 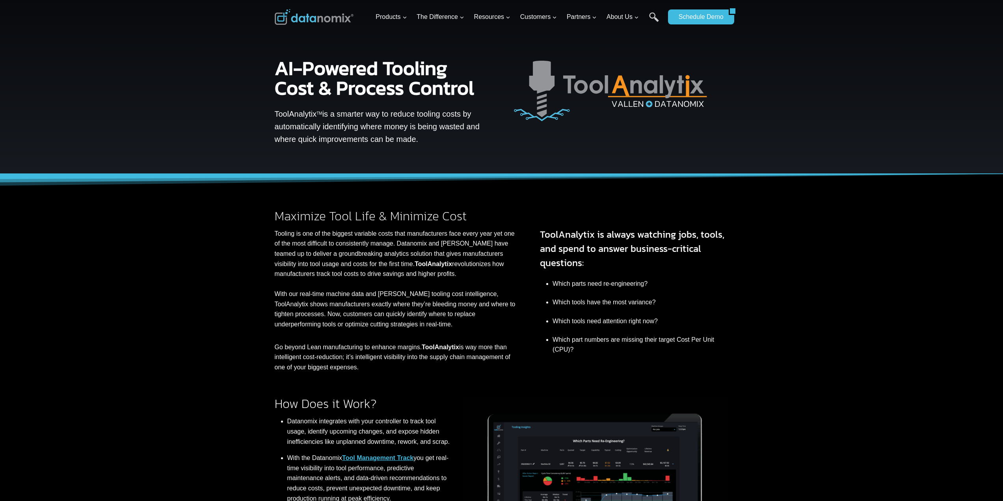 What do you see at coordinates (362, 404) in the screenshot?
I see `h2: How Does it Work?` at bounding box center [362, 404].